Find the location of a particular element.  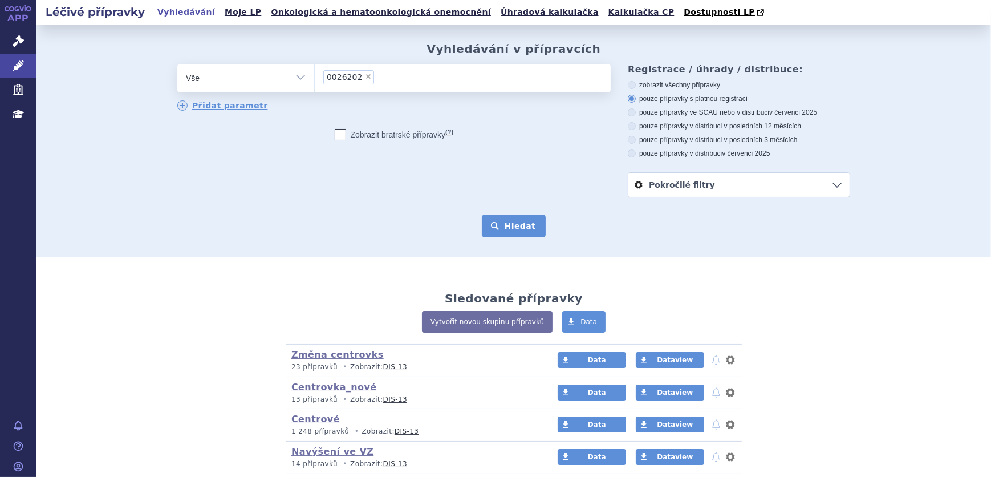

label: pouze přípravky v distribuci is located at coordinates (739, 153).